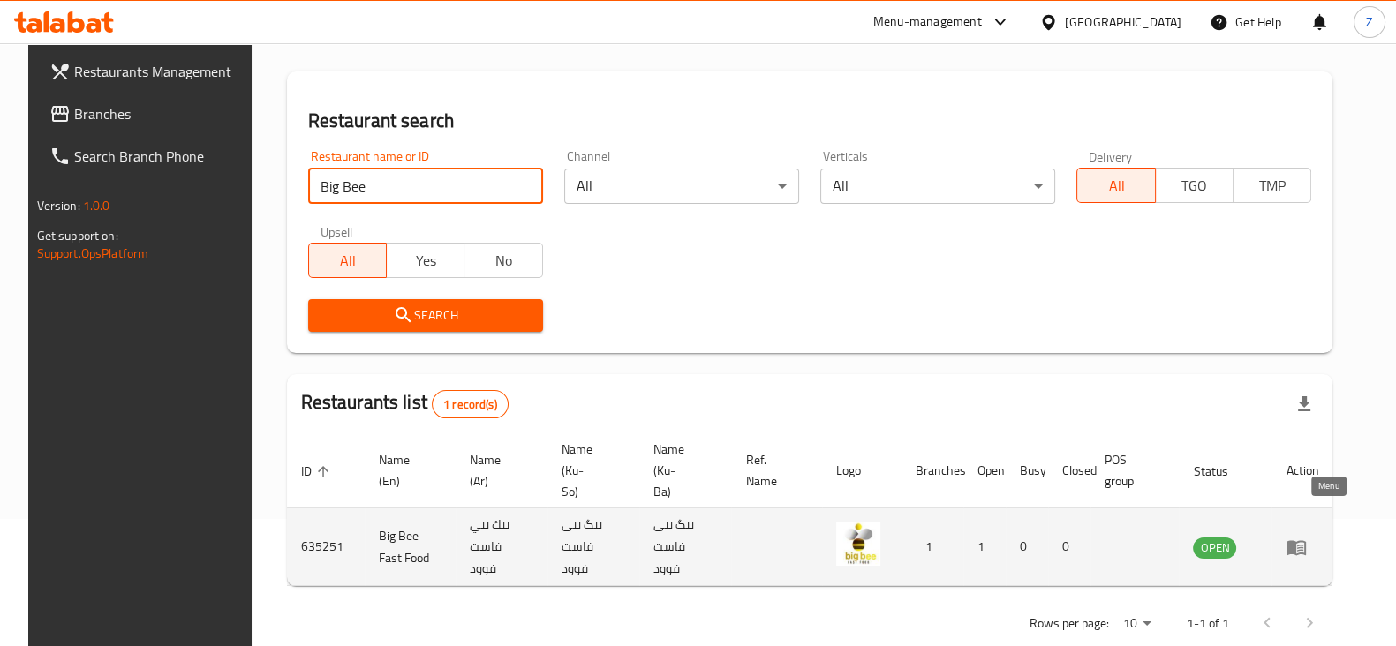 The width and height of the screenshot is (1396, 646). I want to click on a: Branches, so click(148, 114).